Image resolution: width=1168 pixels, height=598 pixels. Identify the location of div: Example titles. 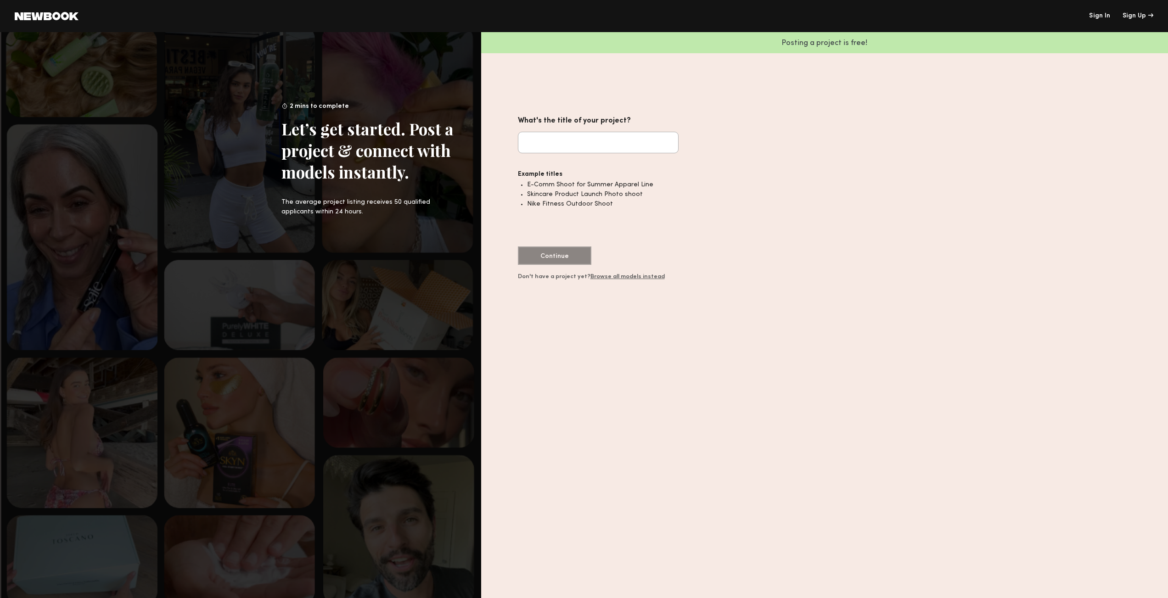
(598, 174).